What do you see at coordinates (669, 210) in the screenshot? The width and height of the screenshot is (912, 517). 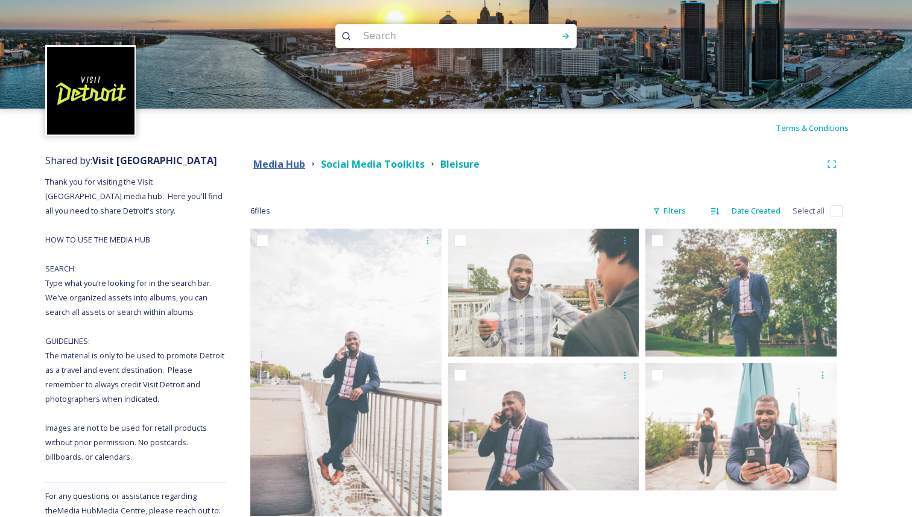 I see `div: Filters` at bounding box center [669, 210].